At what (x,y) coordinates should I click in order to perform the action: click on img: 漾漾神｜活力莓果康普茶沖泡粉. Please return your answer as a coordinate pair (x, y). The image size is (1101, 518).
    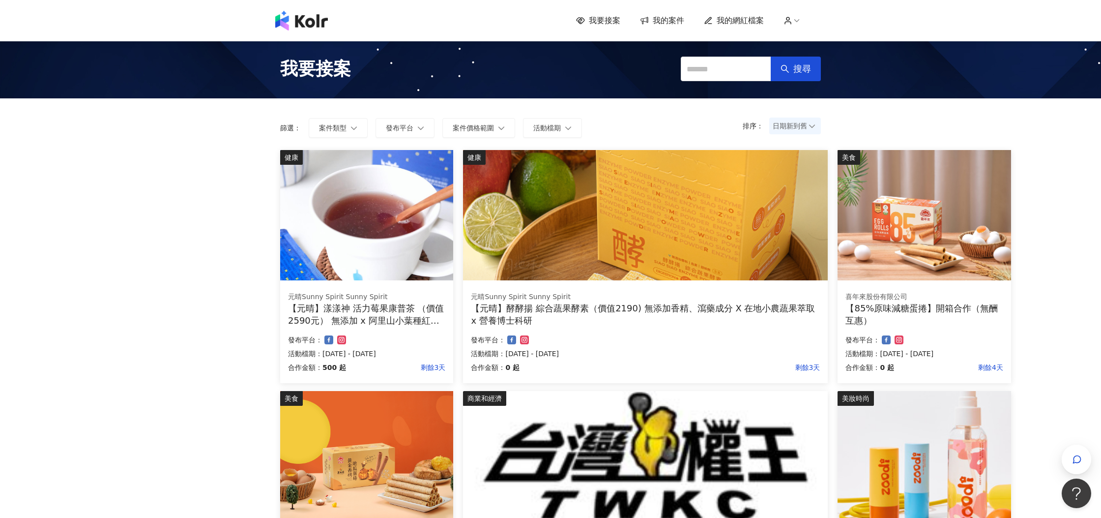
    Looking at the image, I should click on (367, 215).